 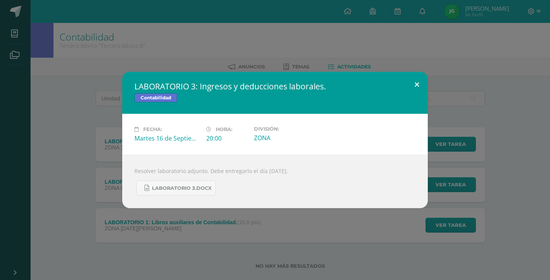 What do you see at coordinates (167, 138) in the screenshot?
I see `div: Martes 16 de Septiembre` at bounding box center [167, 138].